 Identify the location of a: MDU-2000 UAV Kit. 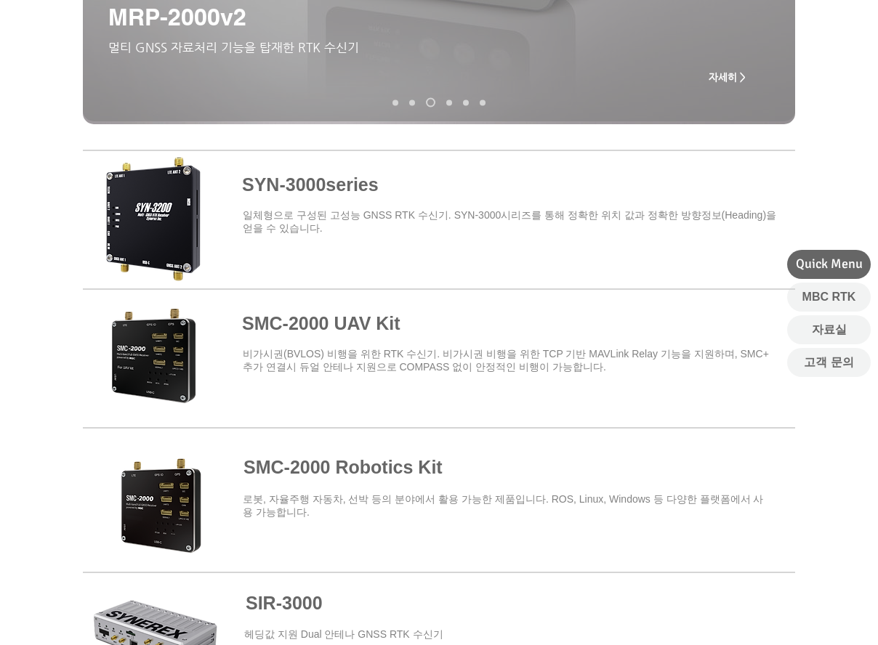
(482, 102).